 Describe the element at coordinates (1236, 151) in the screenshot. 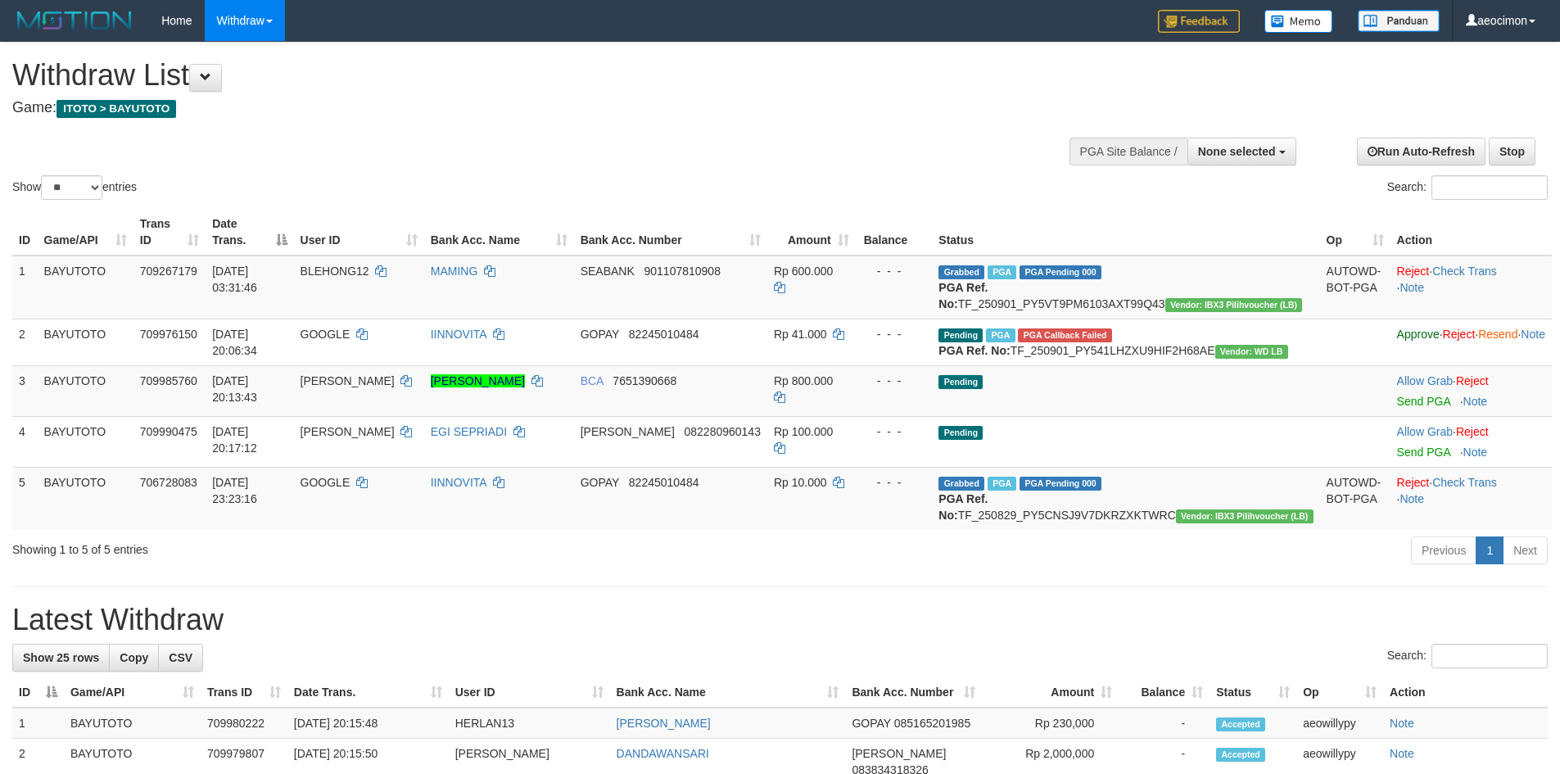

I see `span: None selected` at that location.